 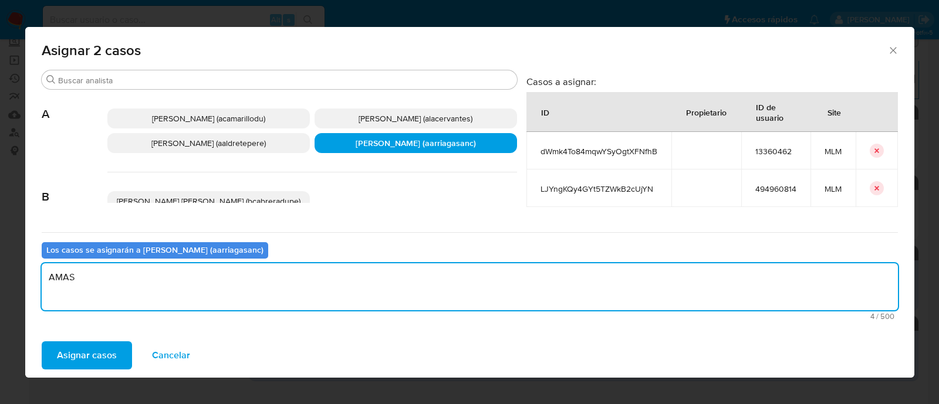 What do you see at coordinates (75, 188) in the screenshot?
I see `span: B` at bounding box center [75, 188].